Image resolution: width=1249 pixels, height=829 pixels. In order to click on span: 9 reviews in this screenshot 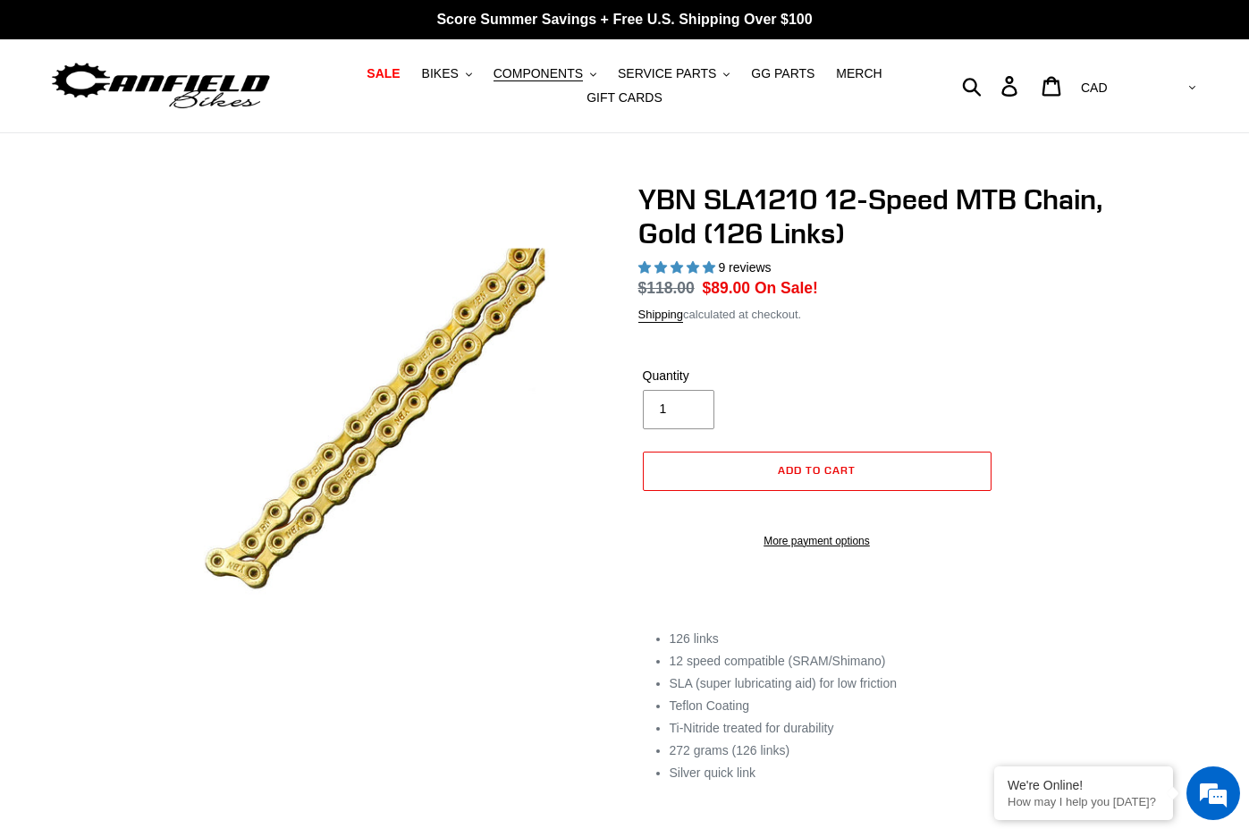, I will do `click(744, 267)`.